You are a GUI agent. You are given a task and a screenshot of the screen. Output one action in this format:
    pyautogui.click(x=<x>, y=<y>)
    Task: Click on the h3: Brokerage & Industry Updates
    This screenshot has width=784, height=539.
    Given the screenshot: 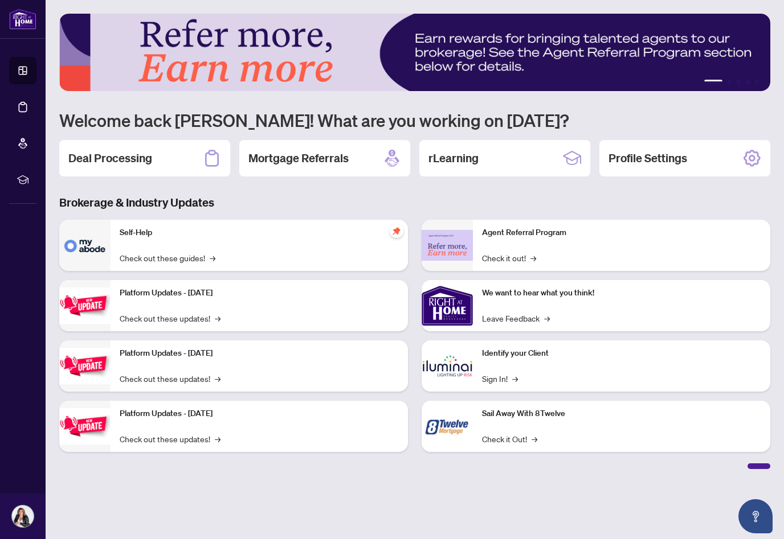 What is the action you would take?
    pyautogui.click(x=415, y=203)
    